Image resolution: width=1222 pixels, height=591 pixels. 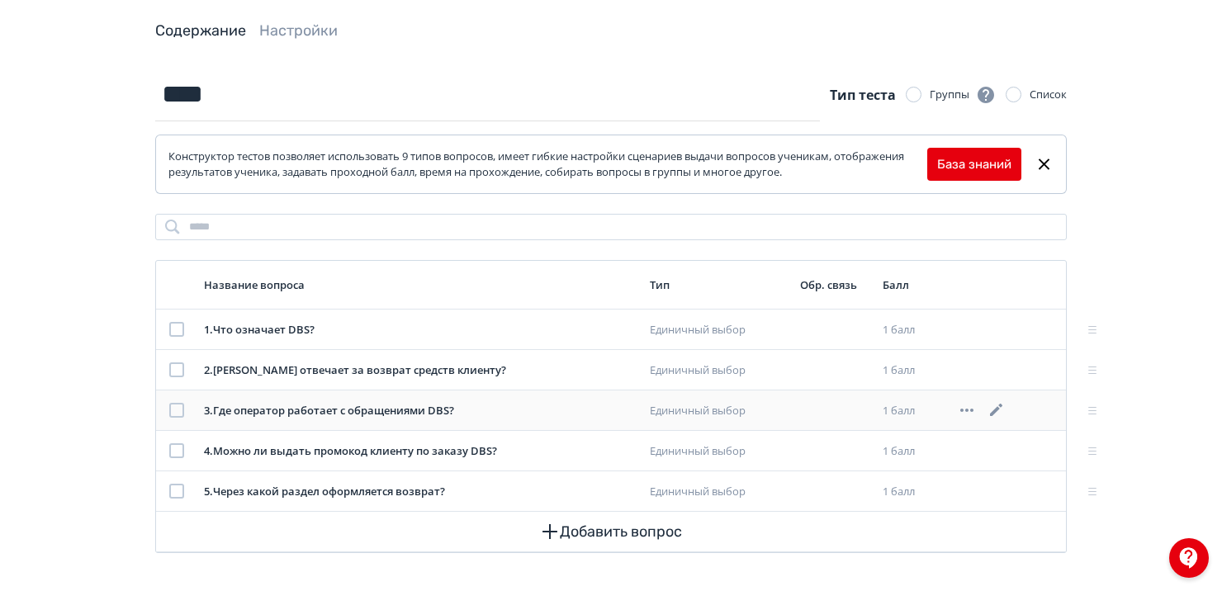 I want to click on span: Тип теста, so click(x=863, y=95).